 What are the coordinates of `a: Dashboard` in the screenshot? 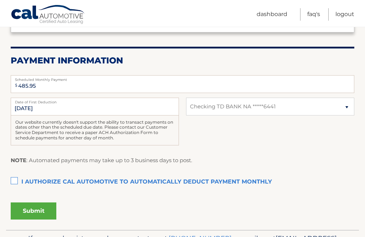 It's located at (272, 14).